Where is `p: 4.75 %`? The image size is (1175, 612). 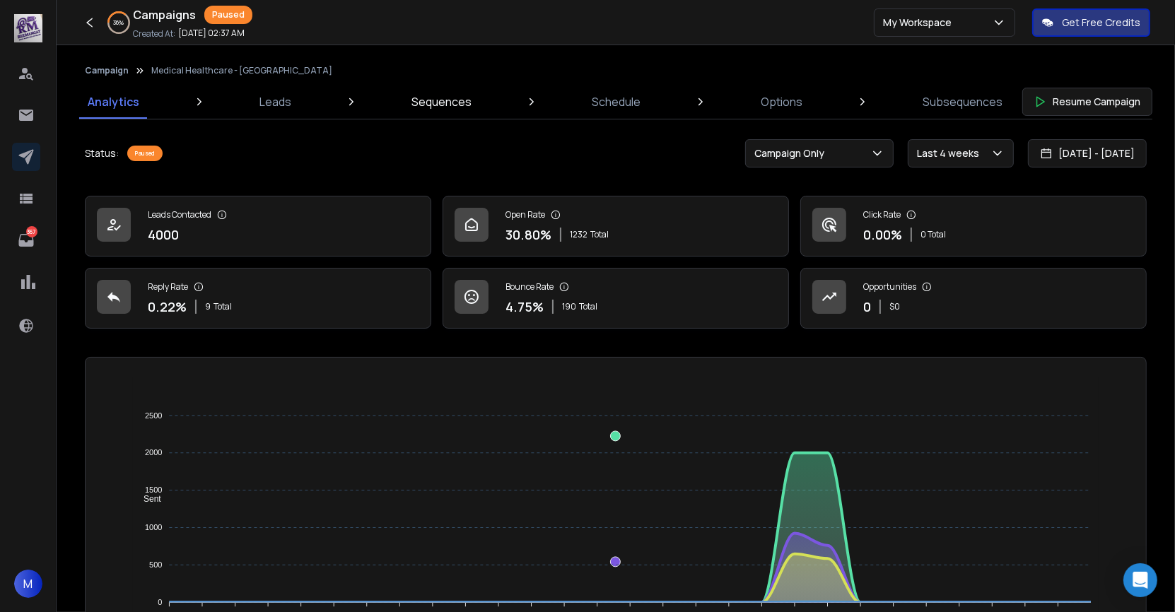 p: 4.75 % is located at coordinates (525, 307).